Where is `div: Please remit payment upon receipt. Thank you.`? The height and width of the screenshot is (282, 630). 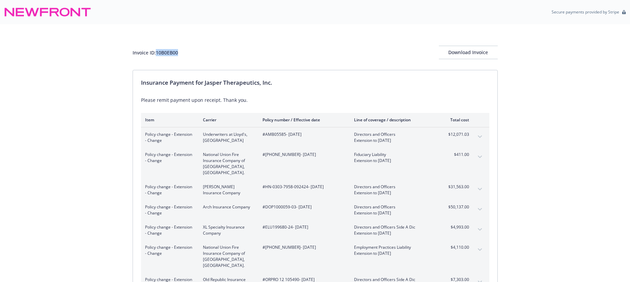 div: Please remit payment upon receipt. Thank you. is located at coordinates (315, 100).